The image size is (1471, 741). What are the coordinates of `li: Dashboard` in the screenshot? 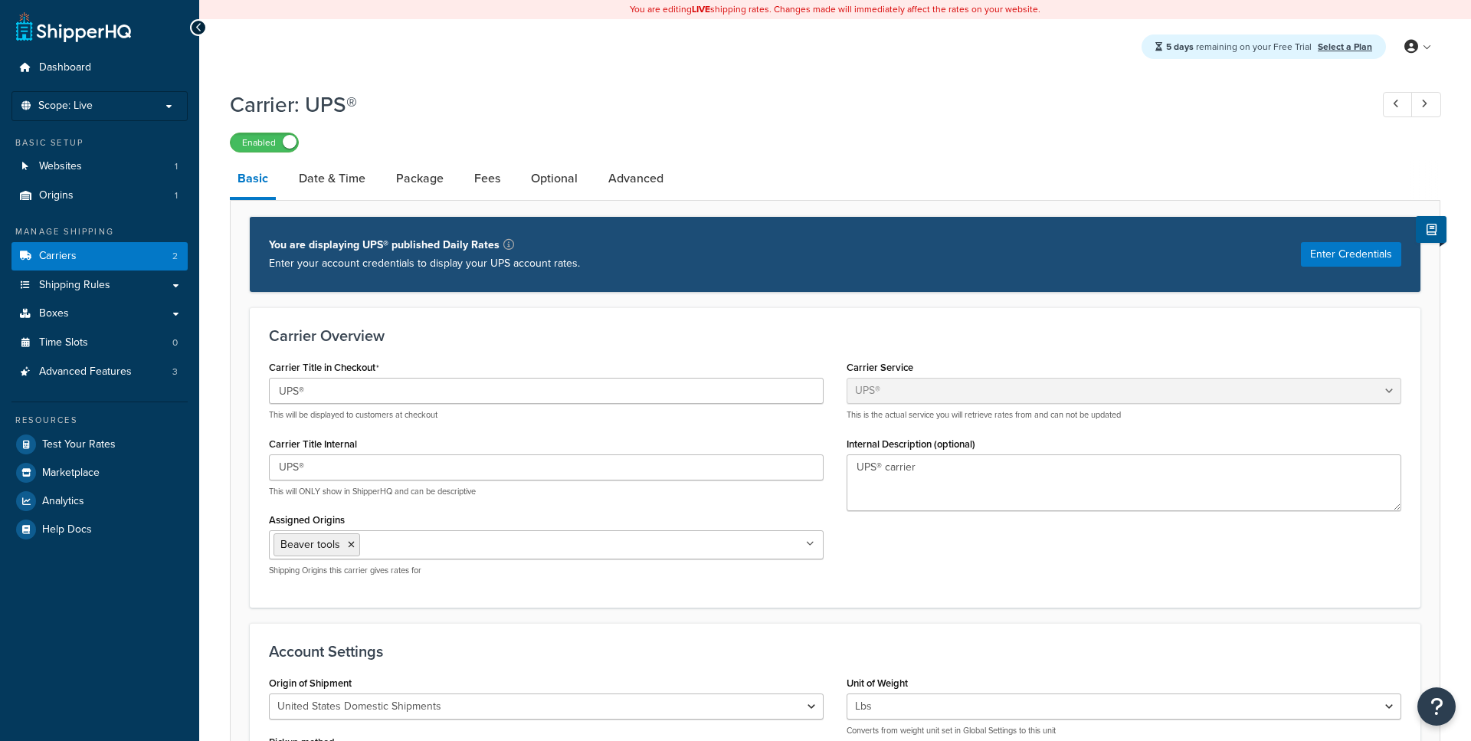 It's located at (100, 67).